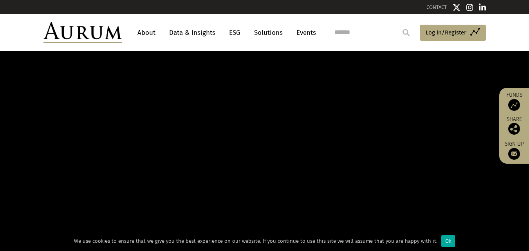 The height and width of the screenshot is (251, 529). Describe the element at coordinates (146, 32) in the screenshot. I see `a: About` at that location.